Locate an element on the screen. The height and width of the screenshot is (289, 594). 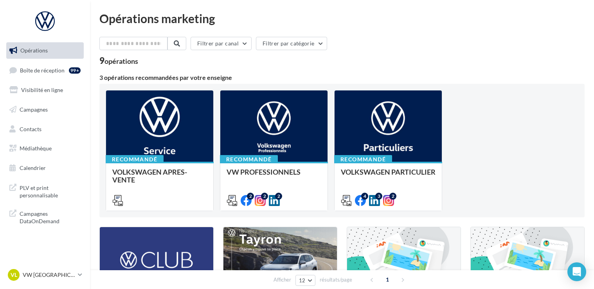
a: Campagnes is located at coordinates (45, 110).